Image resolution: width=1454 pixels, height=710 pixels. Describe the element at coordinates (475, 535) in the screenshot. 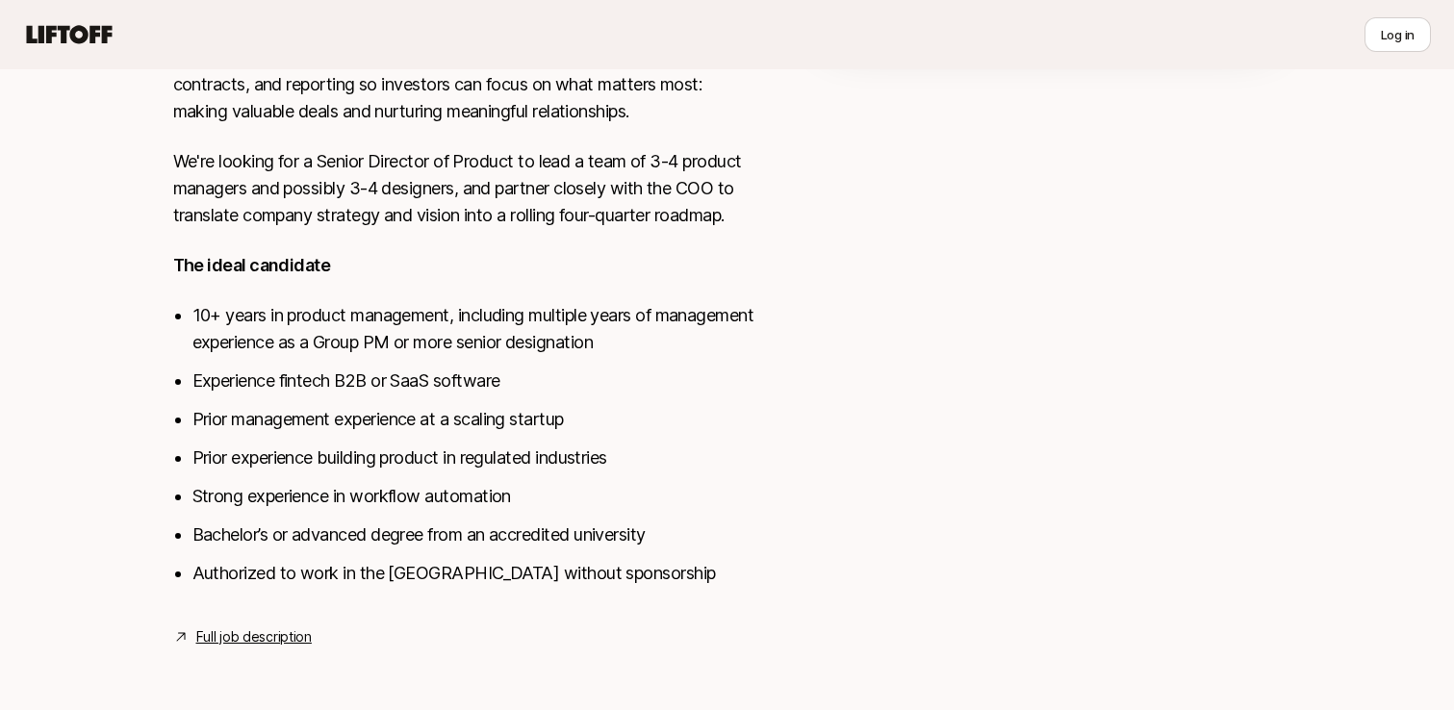

I see `li: Bachelor’s or advanced degree from an accredited university` at that location.